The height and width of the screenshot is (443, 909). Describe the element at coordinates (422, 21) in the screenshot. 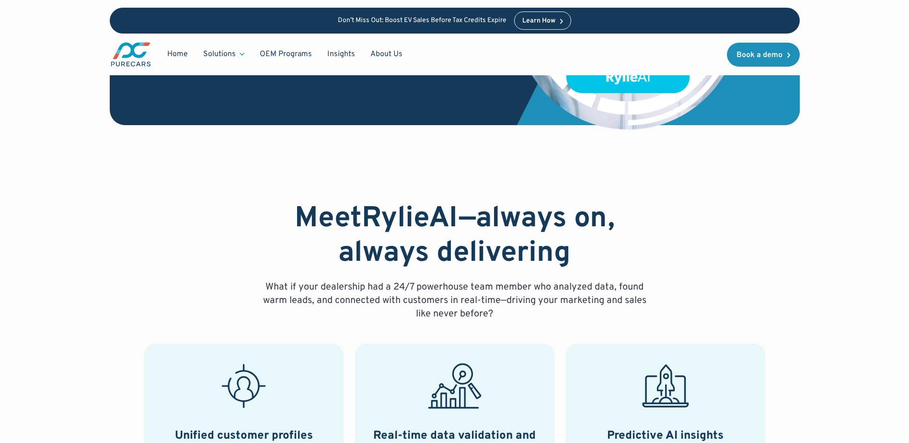

I see `p: Don’t Miss Out: Boost EV Sales Before Tax Credits Expire` at that location.